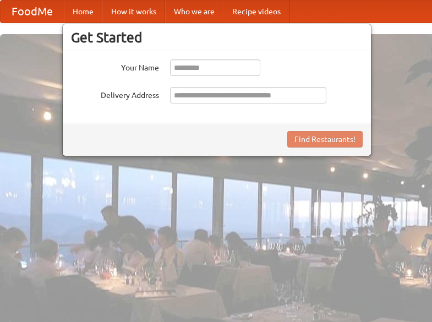 Image resolution: width=432 pixels, height=322 pixels. I want to click on a: Recipe videos, so click(256, 12).